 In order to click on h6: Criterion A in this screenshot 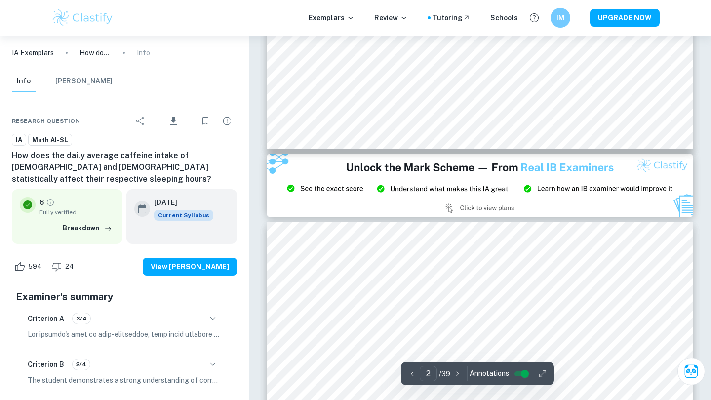, I will do `click(46, 318)`.